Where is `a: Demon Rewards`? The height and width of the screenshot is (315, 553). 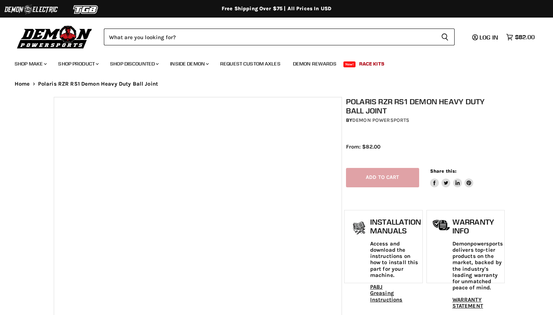
a: Demon Rewards is located at coordinates (314, 64).